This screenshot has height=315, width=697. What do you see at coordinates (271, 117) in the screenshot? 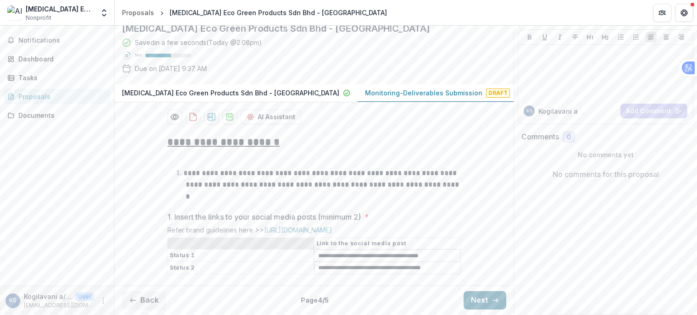
I see `button: AI Assistant` at bounding box center [271, 117].